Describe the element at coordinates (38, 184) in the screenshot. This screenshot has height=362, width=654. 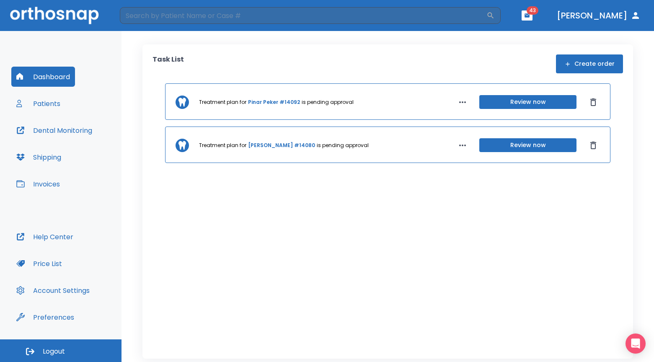
I see `a: Invoices` at that location.